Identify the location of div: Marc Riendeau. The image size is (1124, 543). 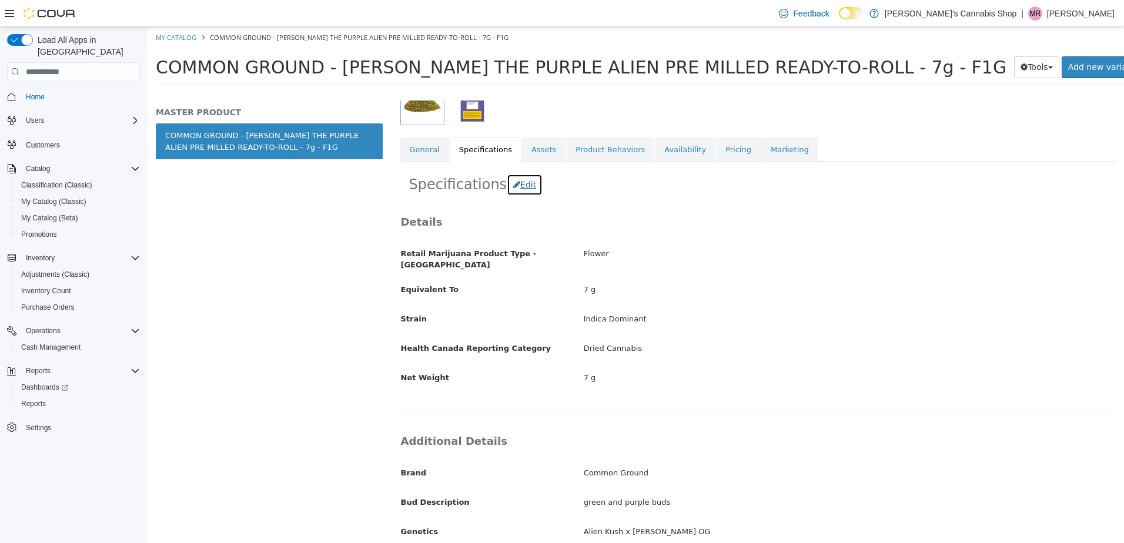
(1035, 14).